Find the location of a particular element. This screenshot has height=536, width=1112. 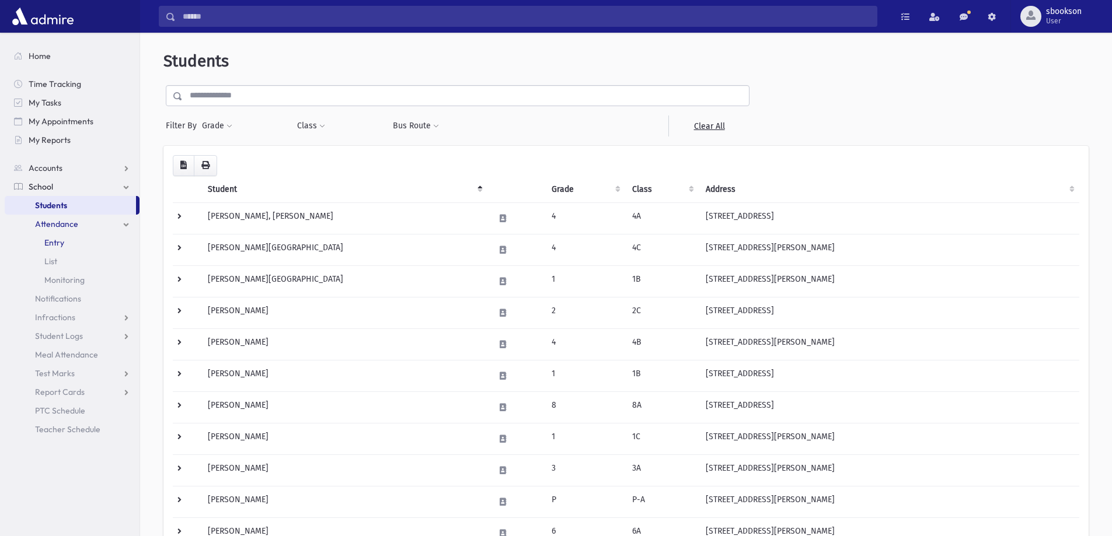

a: Attendance is located at coordinates (72, 224).